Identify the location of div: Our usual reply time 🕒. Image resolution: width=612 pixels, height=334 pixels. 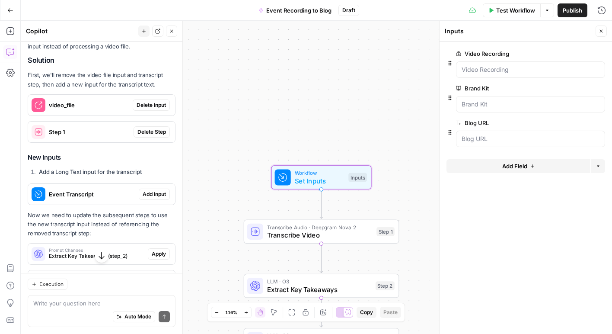
(74, 31).